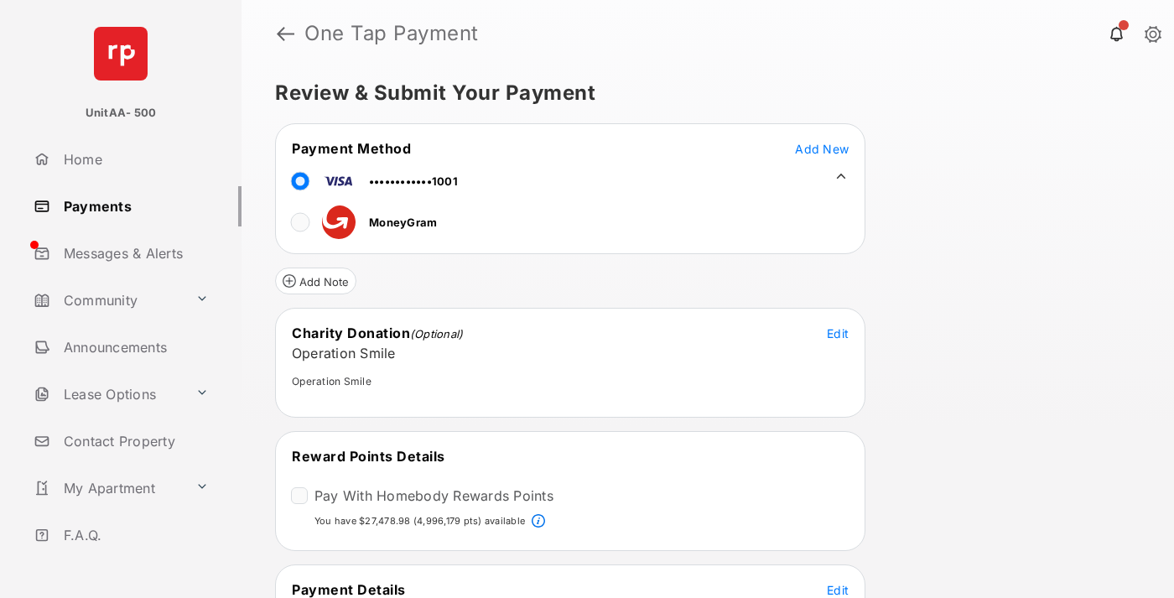 The width and height of the screenshot is (1174, 598). Describe the element at coordinates (368, 456) in the screenshot. I see `span: Reward Points Details` at that location.